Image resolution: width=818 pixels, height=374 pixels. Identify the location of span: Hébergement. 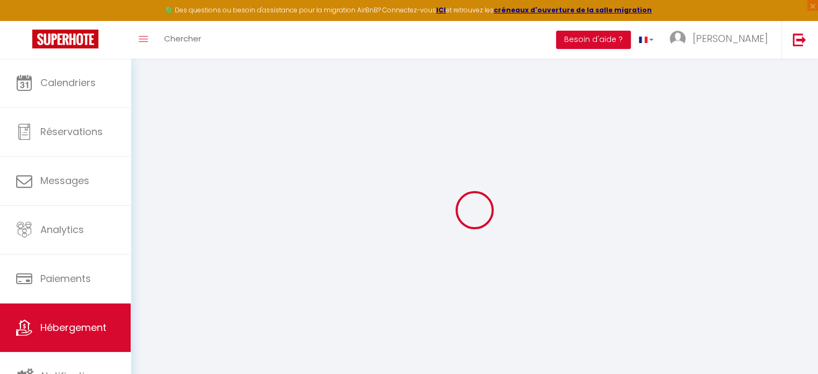
(73, 327).